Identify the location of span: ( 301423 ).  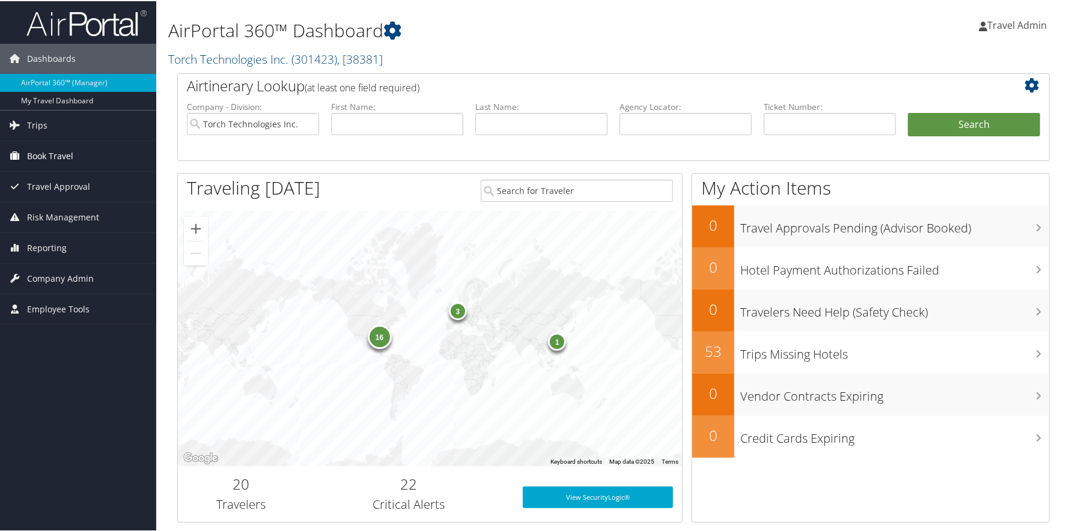
(314, 58).